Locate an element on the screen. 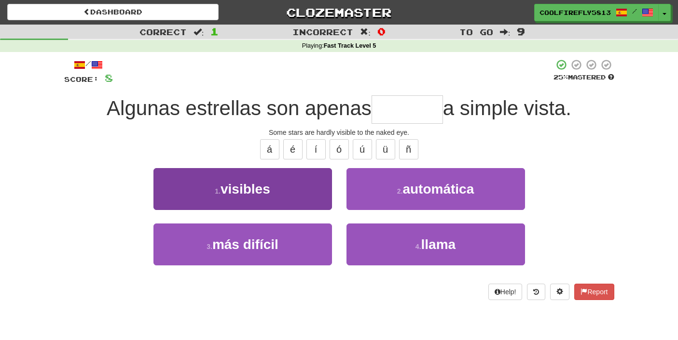 The height and width of the screenshot is (340, 678). span: CoolFirefly5813 is located at coordinates (575, 13).